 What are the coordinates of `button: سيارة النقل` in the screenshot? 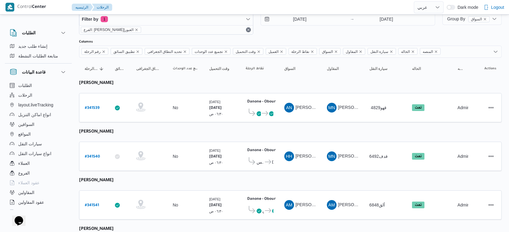 It's located at (385, 69).